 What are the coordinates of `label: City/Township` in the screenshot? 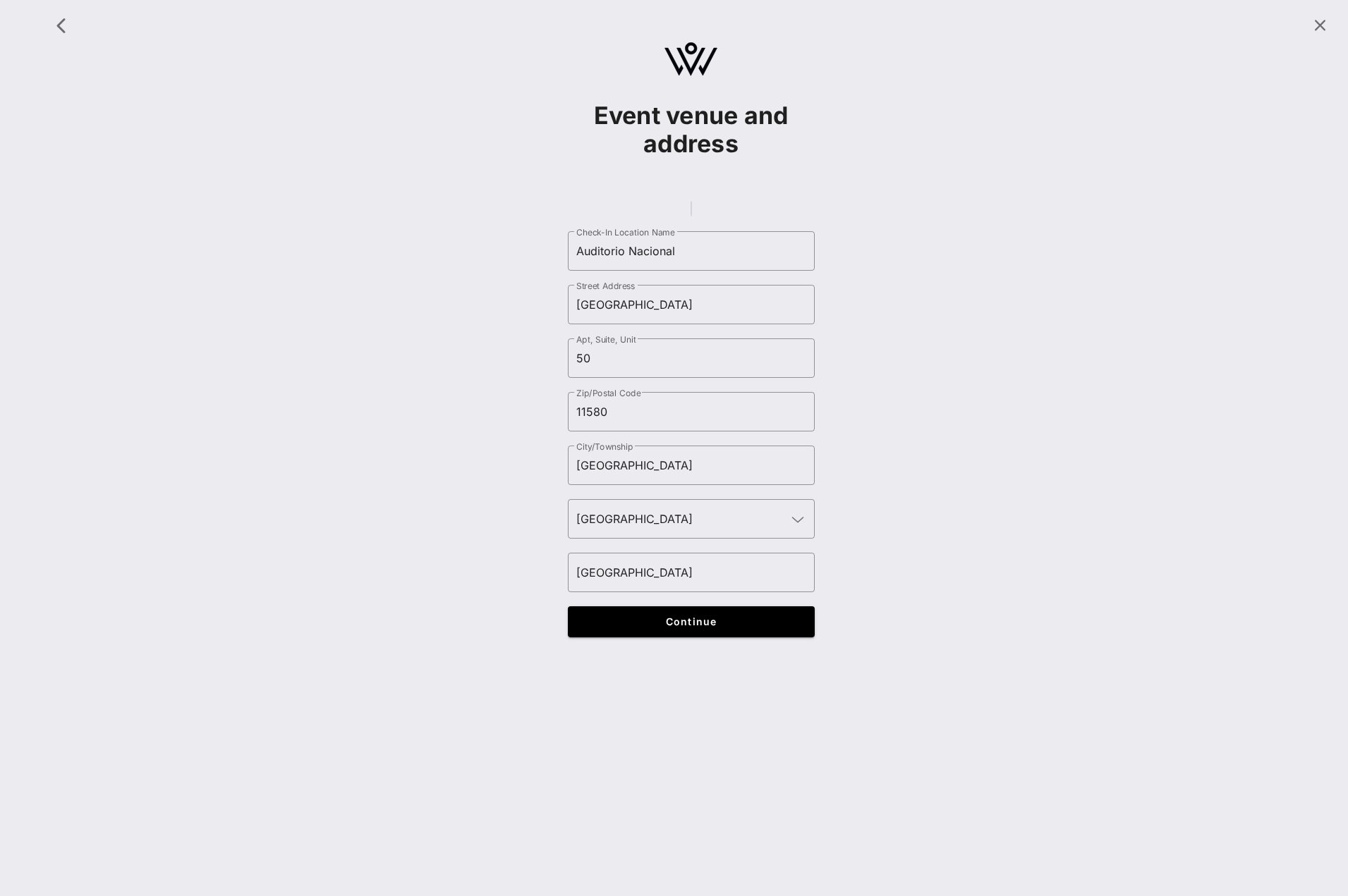 It's located at (604, 446).